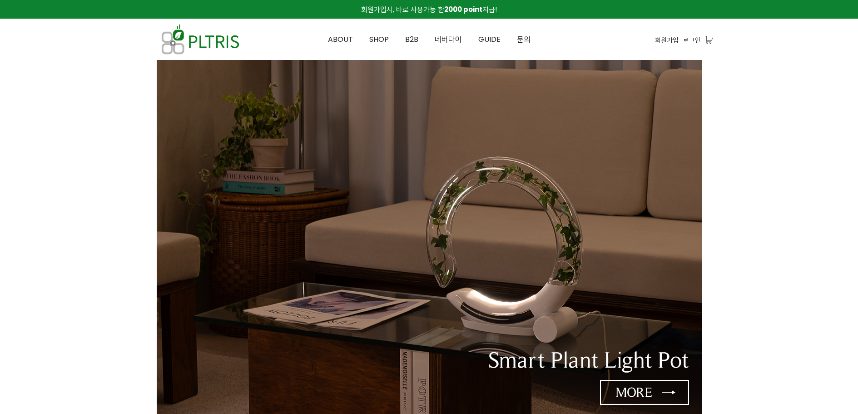  I want to click on span: 네버다이, so click(448, 39).